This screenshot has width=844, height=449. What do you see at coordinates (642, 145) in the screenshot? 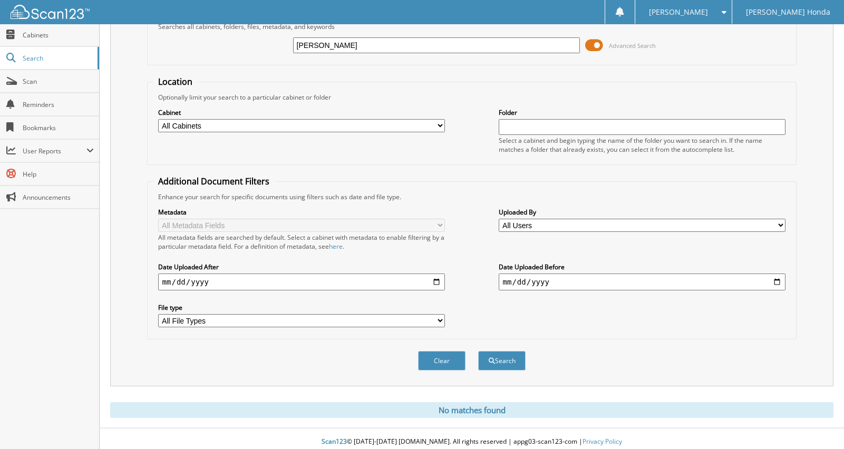
I see `div: Select a cabinet and begin typing the name of the folder you want to search in. If the name match...` at bounding box center [642, 145].